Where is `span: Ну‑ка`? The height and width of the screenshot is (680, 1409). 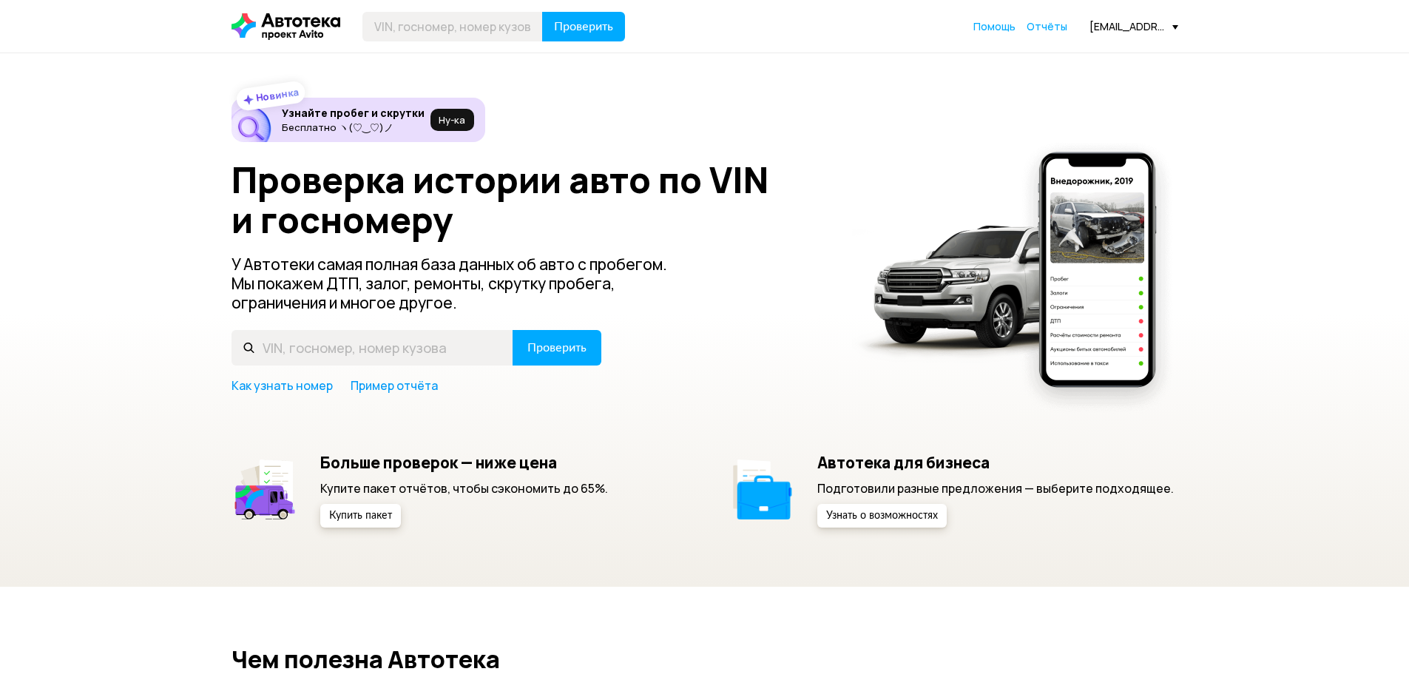 span: Ну‑ка is located at coordinates (452, 120).